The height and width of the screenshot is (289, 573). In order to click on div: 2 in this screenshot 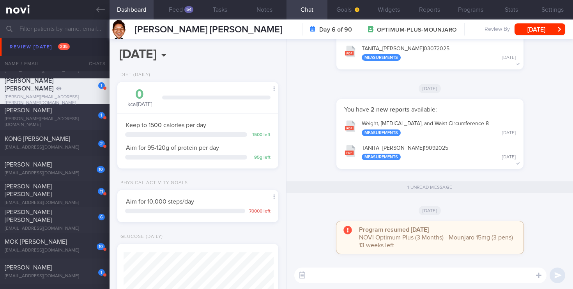, I will do `click(101, 144)`.